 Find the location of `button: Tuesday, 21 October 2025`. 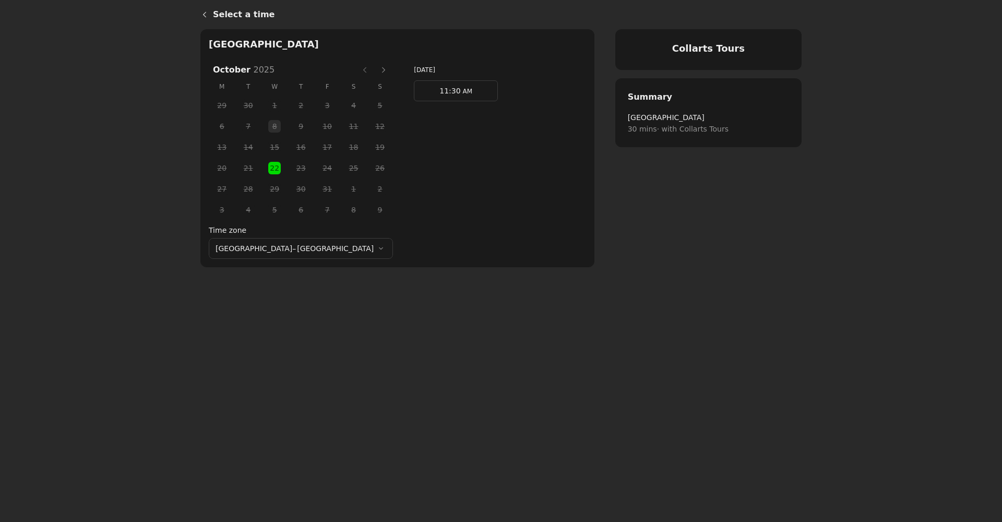

button: Tuesday, 21 October 2025 is located at coordinates (248, 168).